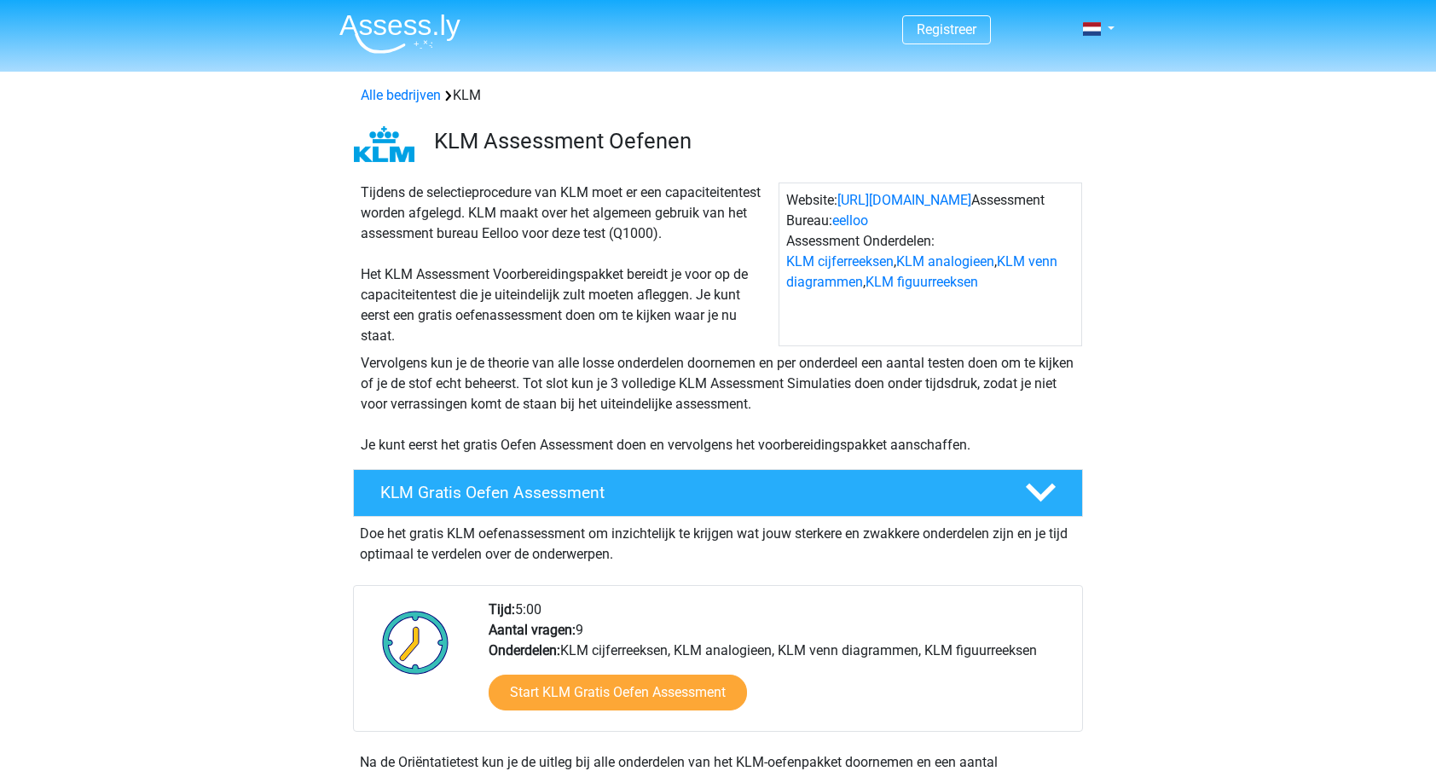 This screenshot has width=1436, height=777. Describe the element at coordinates (401, 95) in the screenshot. I see `a: Alle bedrijven` at that location.